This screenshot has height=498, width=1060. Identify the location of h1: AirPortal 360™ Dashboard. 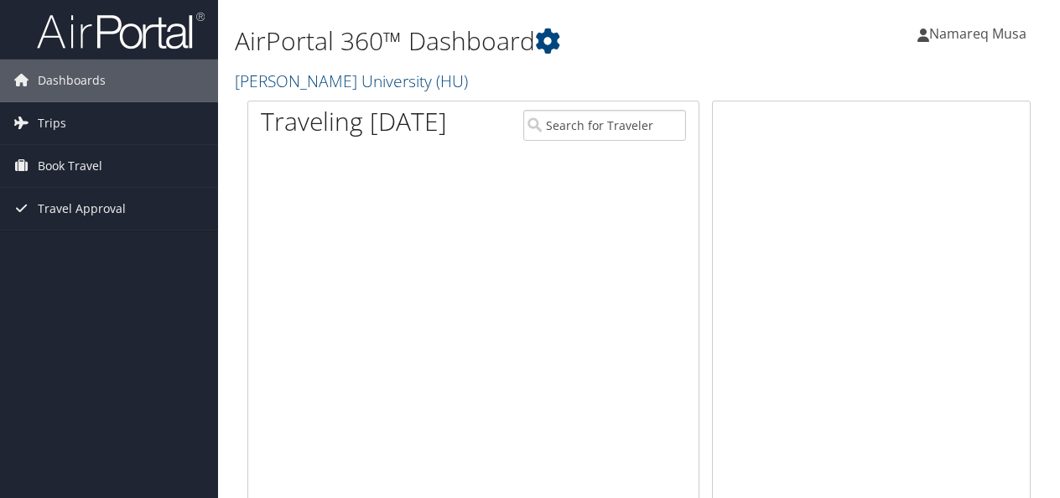
(504, 41).